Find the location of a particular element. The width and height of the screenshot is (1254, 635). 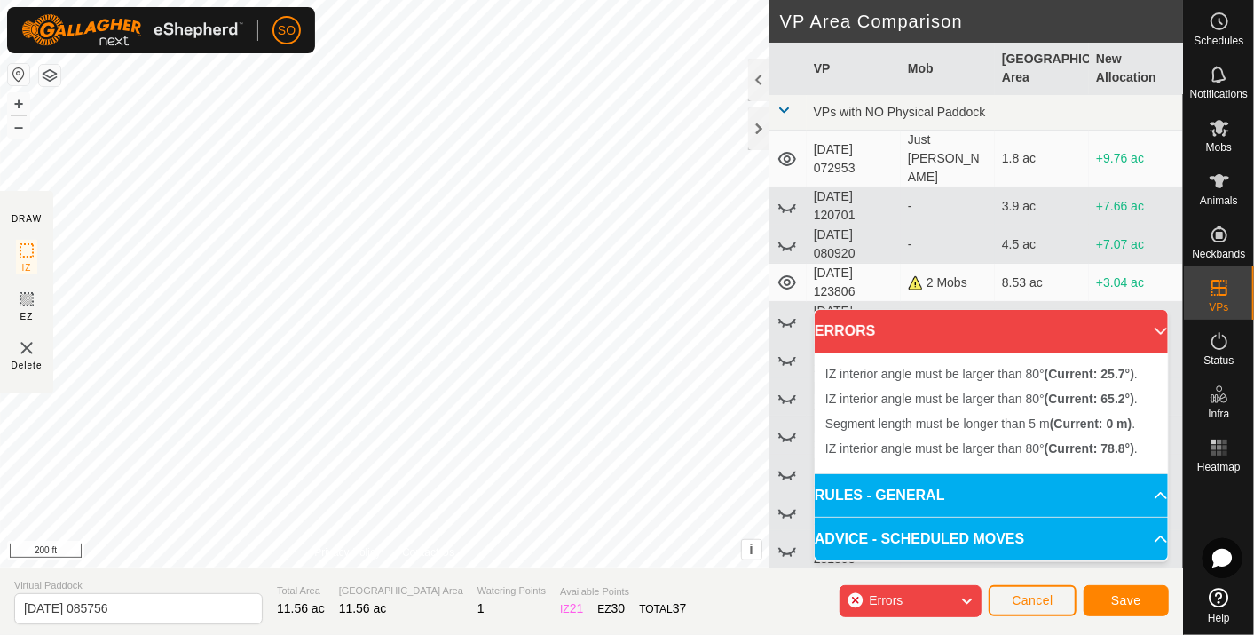

td: +3.04 ac is located at coordinates (1136, 282).